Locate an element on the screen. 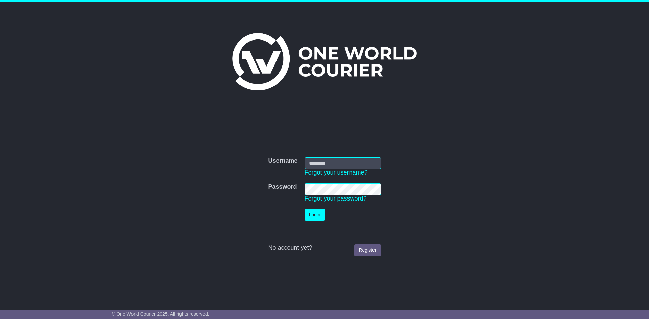 Image resolution: width=649 pixels, height=319 pixels. a: Forgot your username? is located at coordinates (336, 173).